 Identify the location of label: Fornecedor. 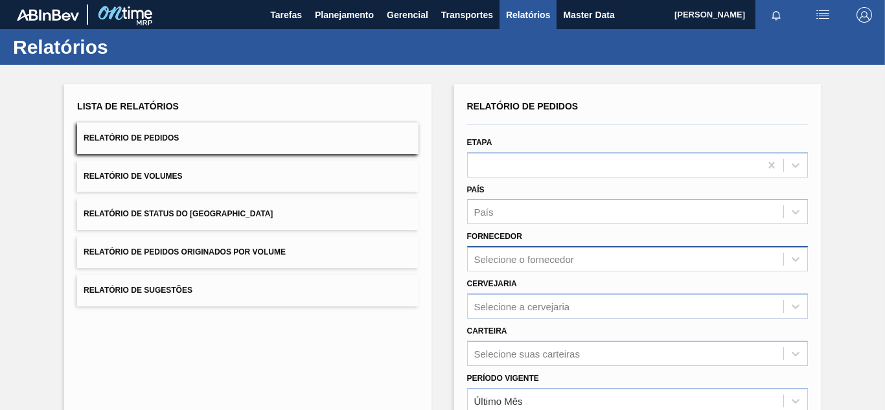
(494, 236).